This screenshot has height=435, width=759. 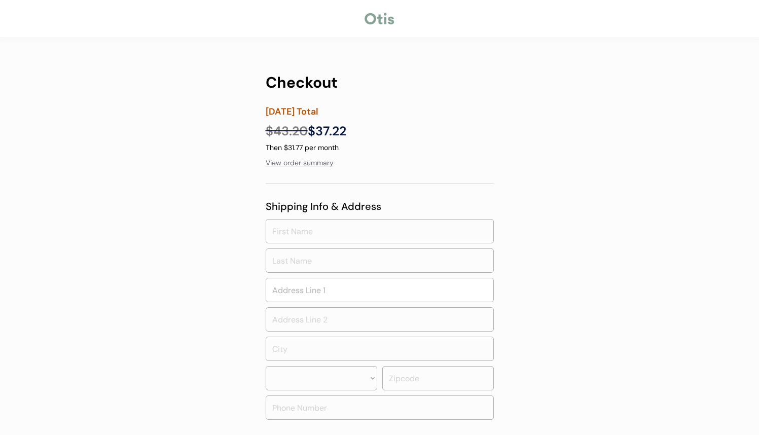 I want to click on input: Address Line 1, so click(x=380, y=290).